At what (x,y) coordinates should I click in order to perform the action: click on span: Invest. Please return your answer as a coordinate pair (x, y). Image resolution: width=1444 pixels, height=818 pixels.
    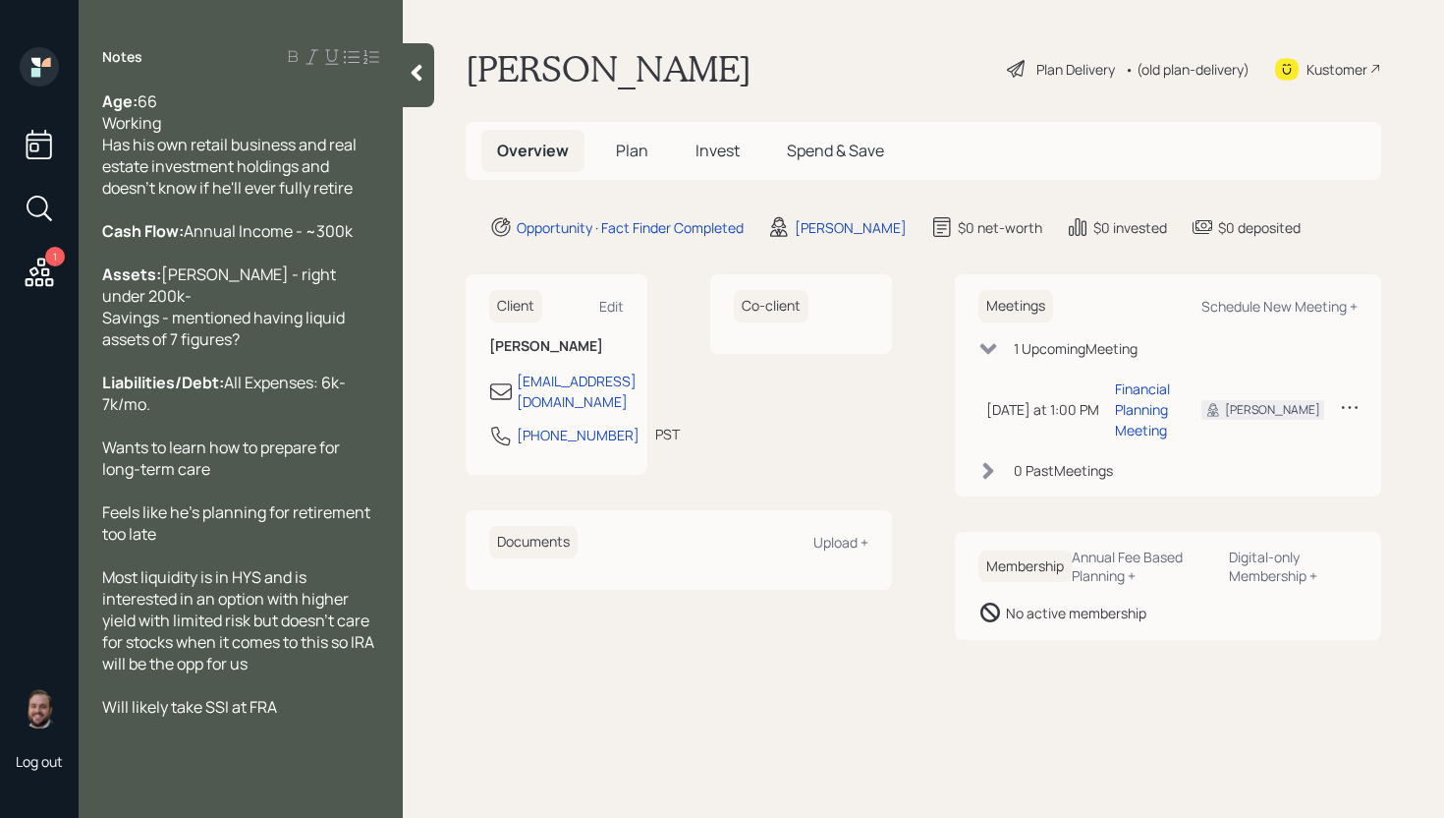
    Looking at the image, I should click on (717, 150).